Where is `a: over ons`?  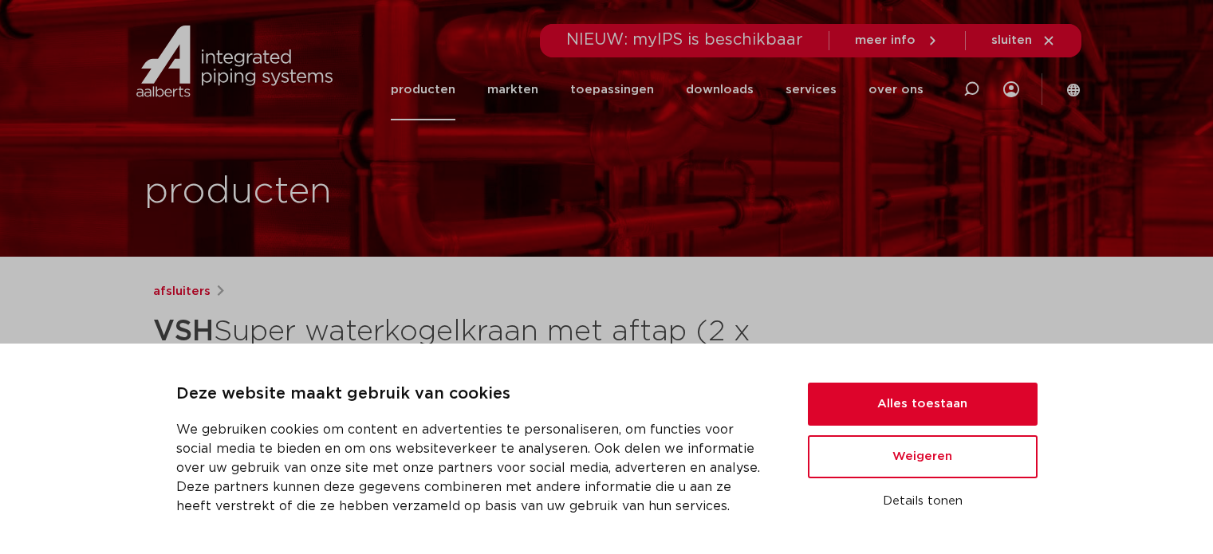
a: over ons is located at coordinates (896, 89).